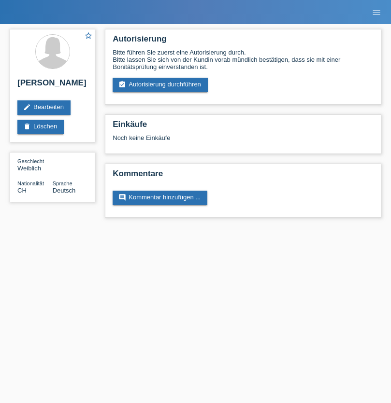 This screenshot has width=391, height=403. Describe the element at coordinates (35, 165) in the screenshot. I see `div: Weiblich` at that location.